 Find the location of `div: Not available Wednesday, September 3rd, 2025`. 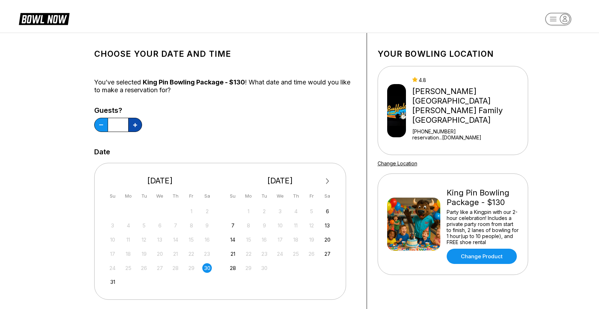

div: Not available Wednesday, September 3rd, 2025 is located at coordinates (280, 211).